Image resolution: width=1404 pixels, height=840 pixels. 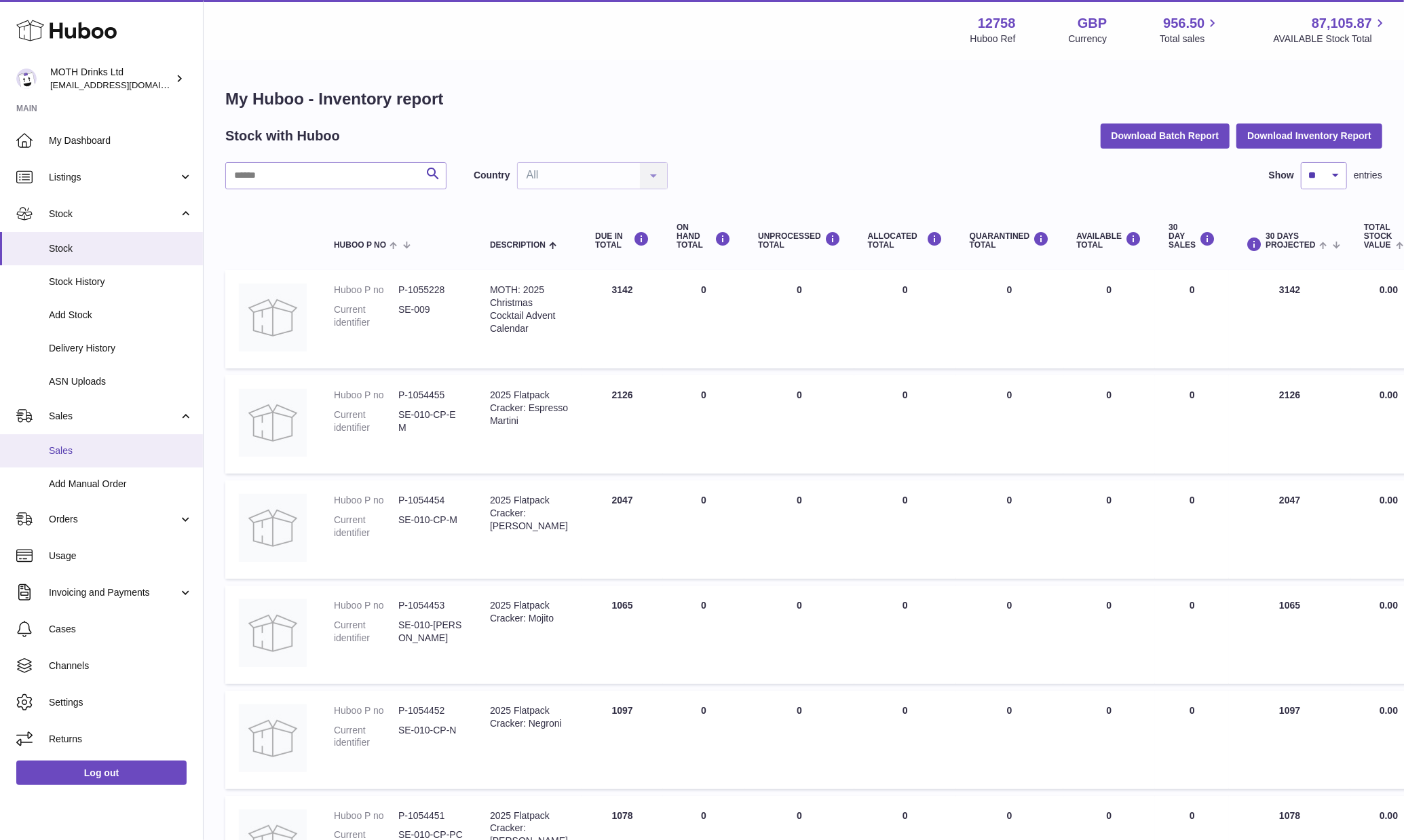 What do you see at coordinates (529, 717) in the screenshot?
I see `div: 2025 Flatpack Cracker: Negroni` at bounding box center [529, 717].